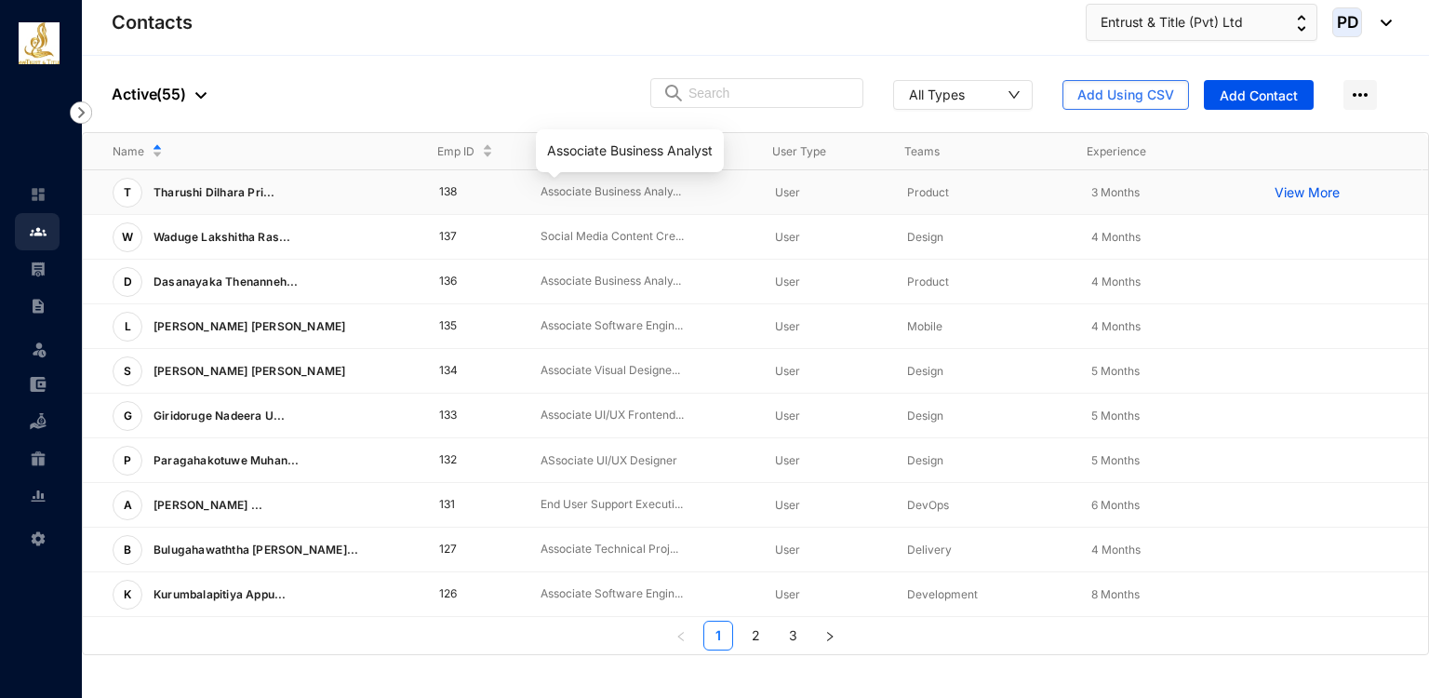 This screenshot has height=698, width=1429. I want to click on td: 133, so click(460, 416).